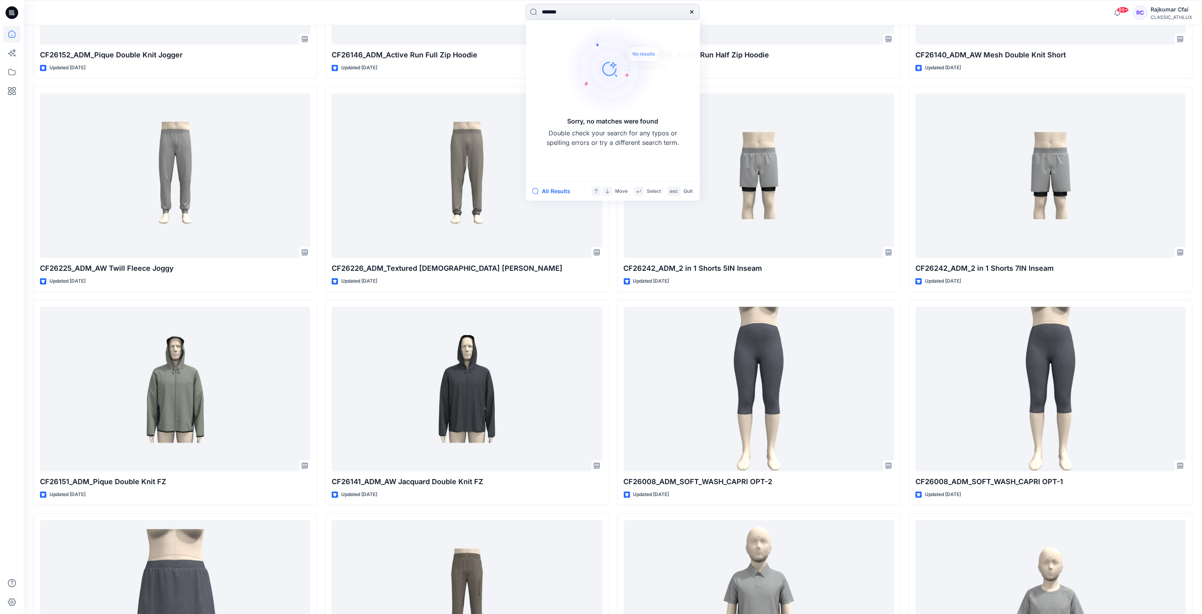  What do you see at coordinates (673, 191) in the screenshot?
I see `p: esc` at bounding box center [673, 191].